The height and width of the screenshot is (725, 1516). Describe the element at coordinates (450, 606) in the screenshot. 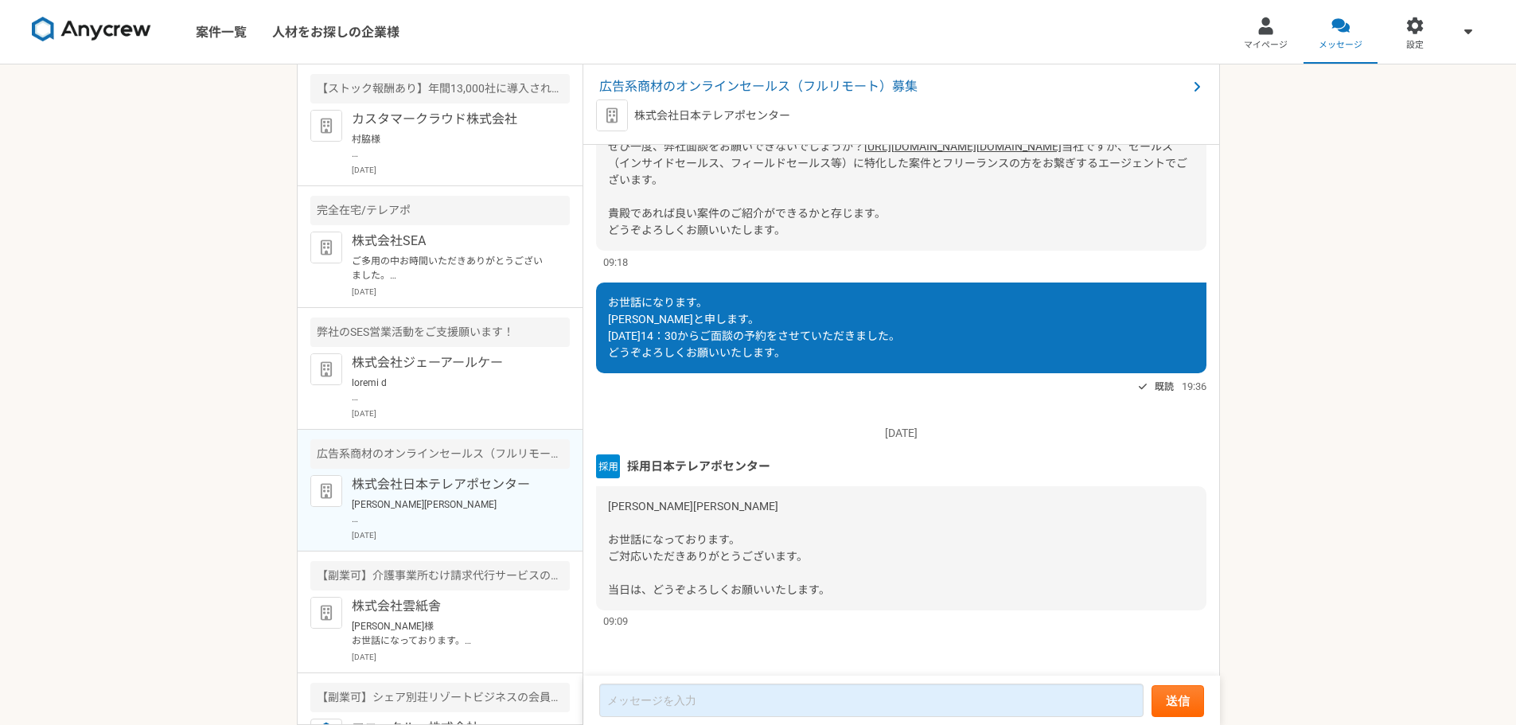

I see `p: 株式会社雲紙舎` at that location.